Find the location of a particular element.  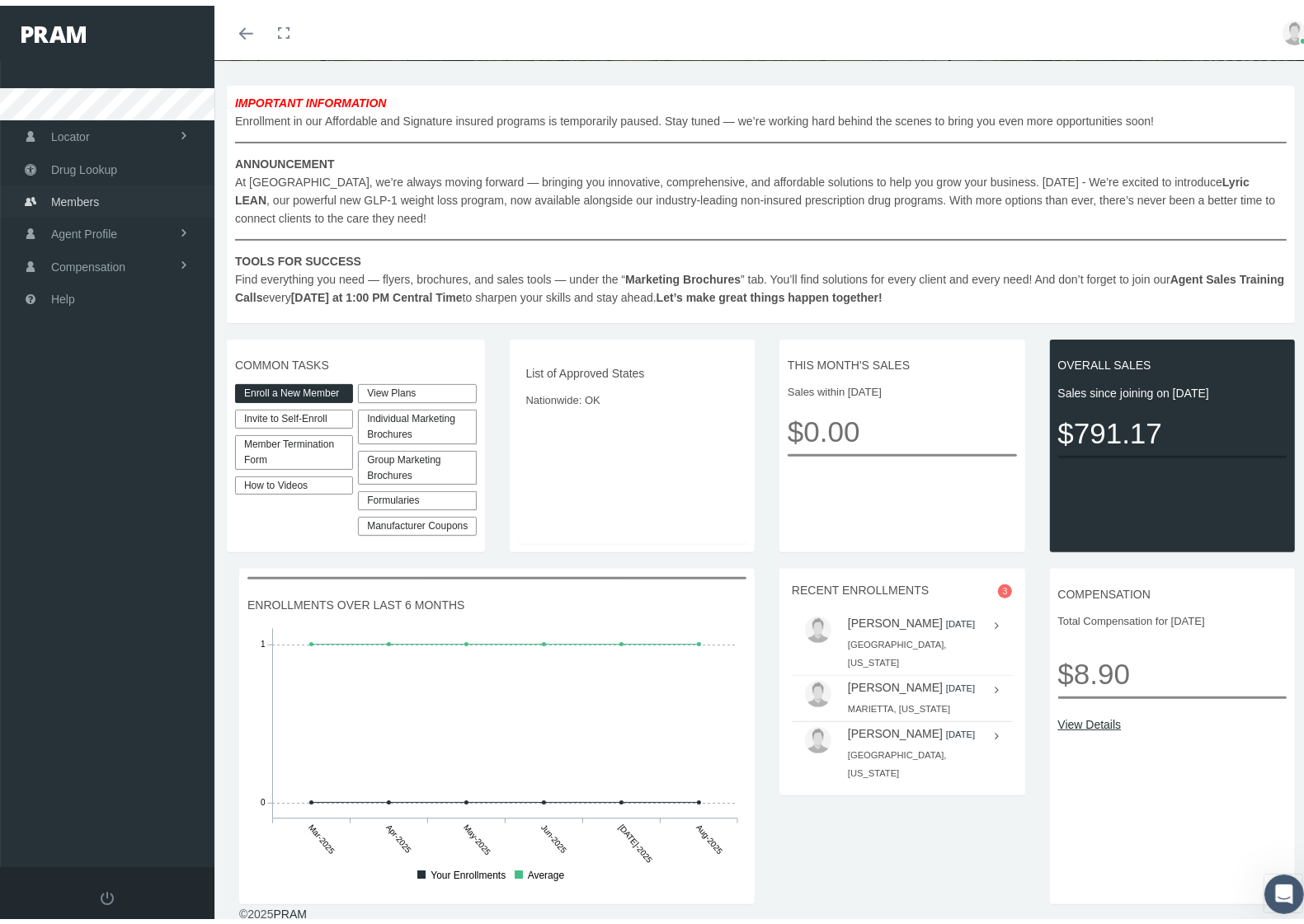

span: $0.00 is located at coordinates (902, 425).